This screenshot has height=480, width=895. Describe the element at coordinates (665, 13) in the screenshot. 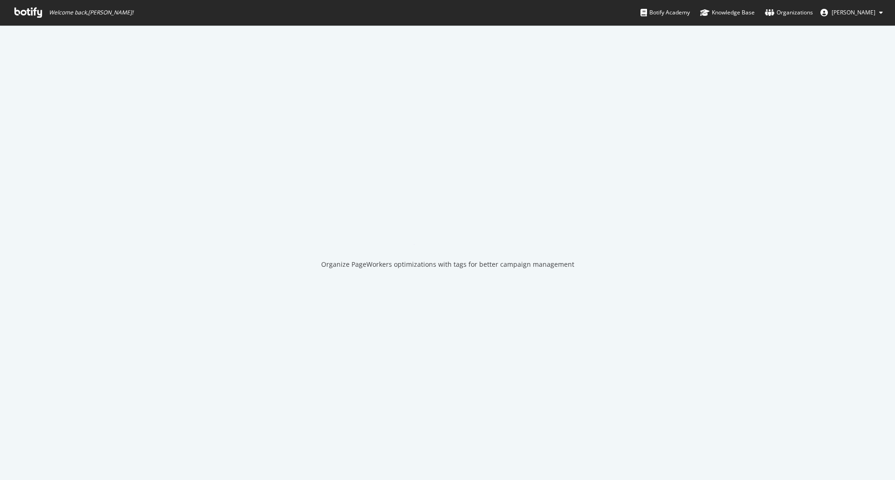

I see `div: Botify Academy` at that location.